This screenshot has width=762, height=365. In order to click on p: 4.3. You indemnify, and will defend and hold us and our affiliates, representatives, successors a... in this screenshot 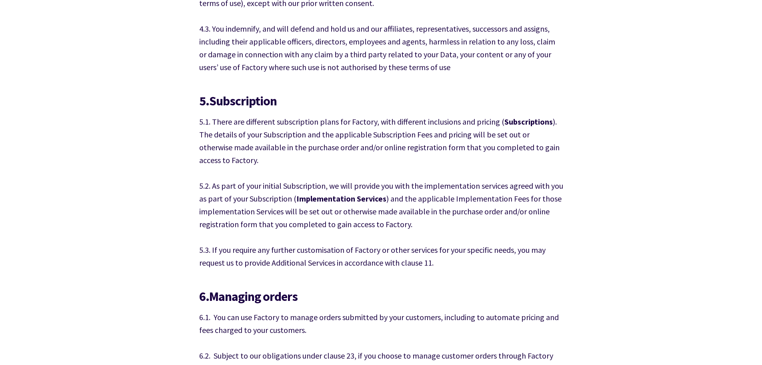, I will do `click(381, 48)`.